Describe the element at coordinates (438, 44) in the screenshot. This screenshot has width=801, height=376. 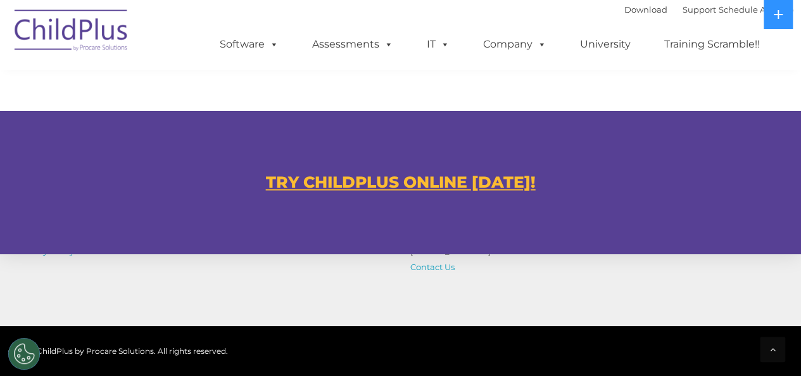
I see `a: IT` at that location.